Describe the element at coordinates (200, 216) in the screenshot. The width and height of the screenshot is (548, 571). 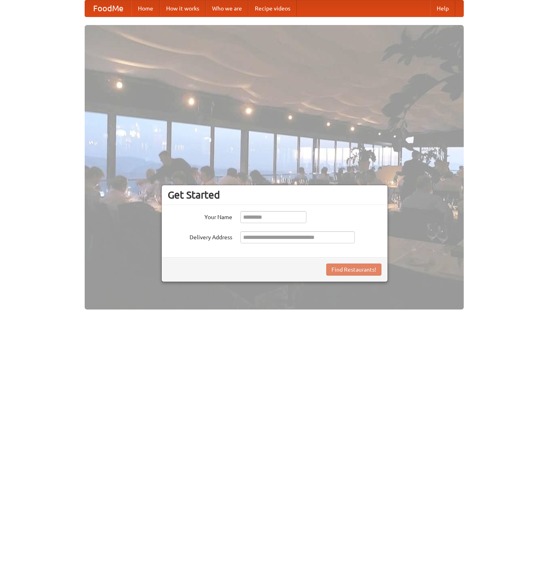
I see `label: Your Name` at that location.